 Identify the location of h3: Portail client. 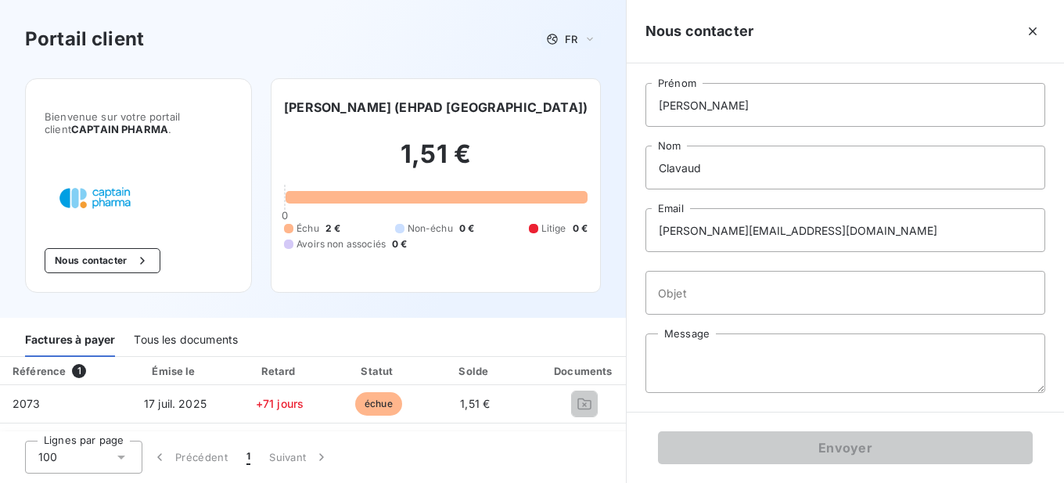
(84, 39).